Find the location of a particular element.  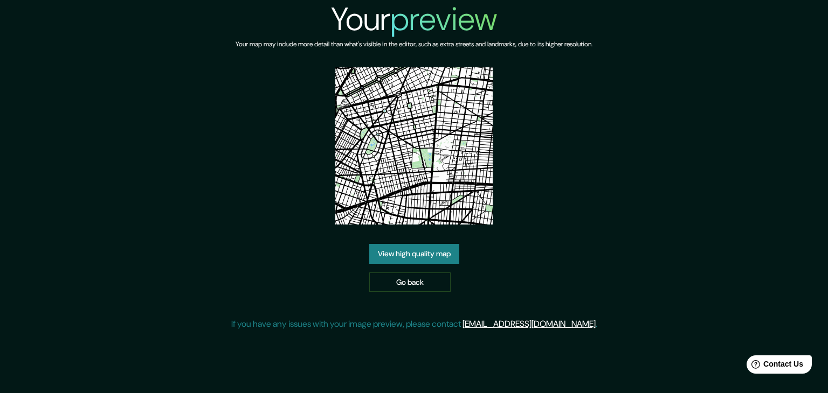

h6: Your map may include more detail than what's visible in the editor, such as extra streets and lan... is located at coordinates (414, 44).